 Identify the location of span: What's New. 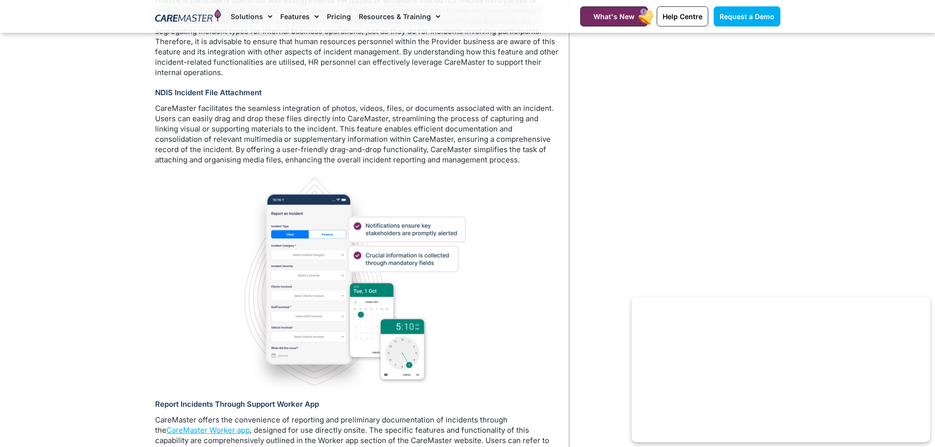
(614, 16).